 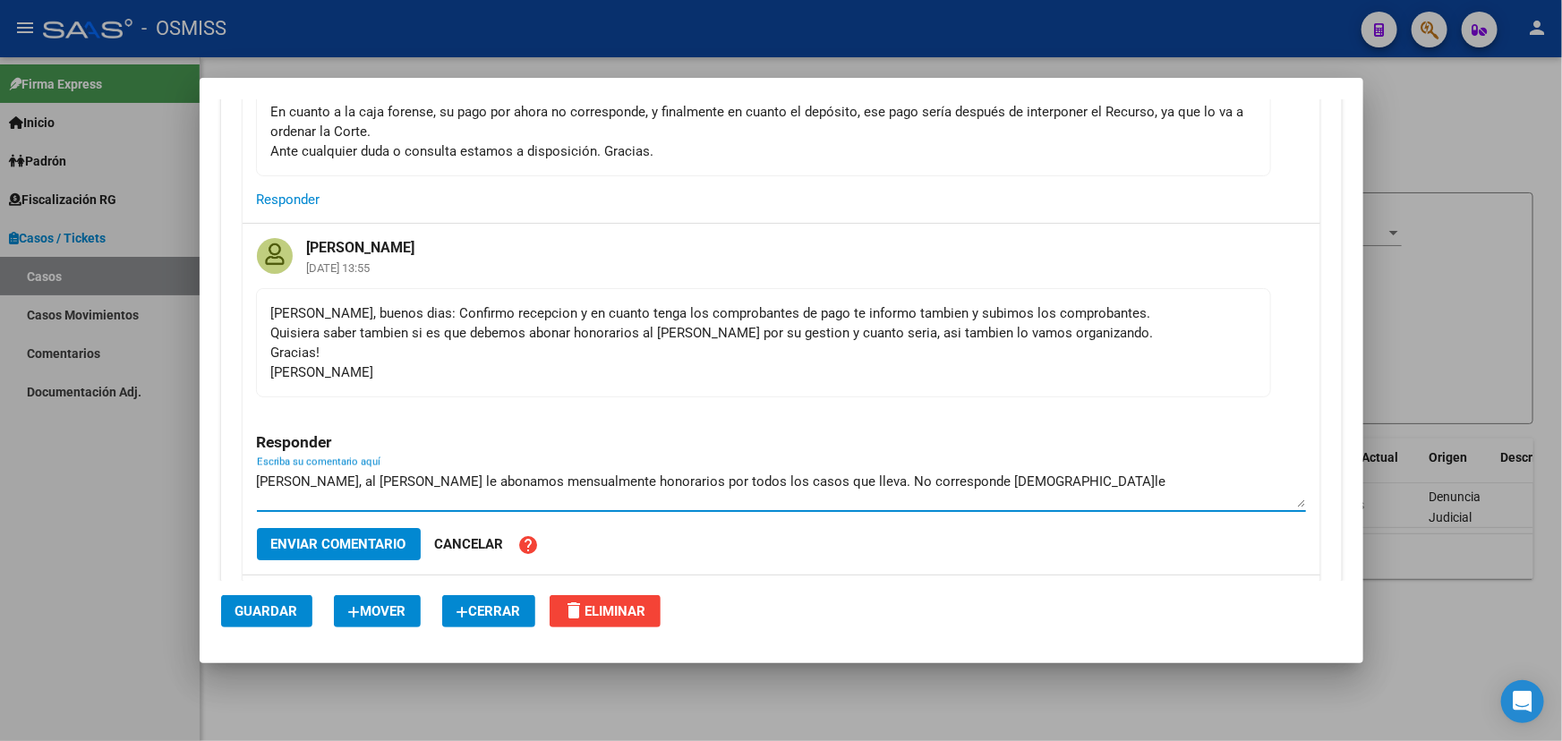 What do you see at coordinates (288, 200) in the screenshot?
I see `button: Responder` at bounding box center [288, 200].